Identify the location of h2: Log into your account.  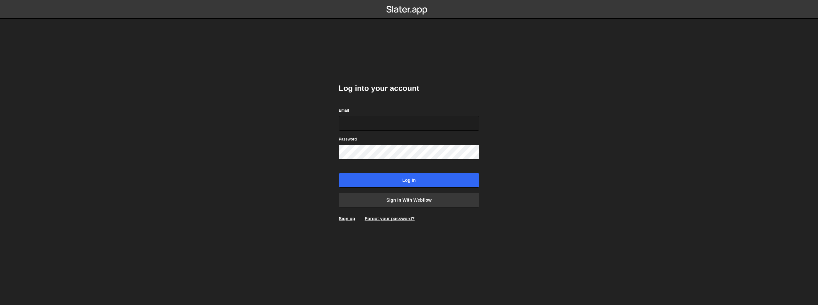
(409, 88).